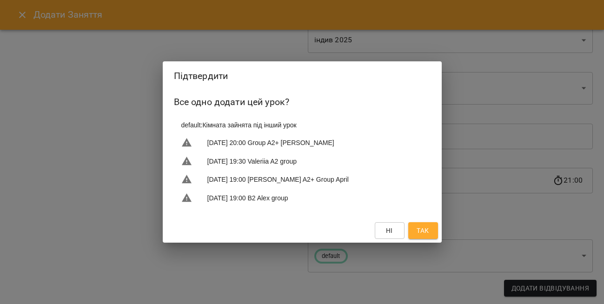 The width and height of the screenshot is (604, 304). Describe the element at coordinates (302, 125) in the screenshot. I see `li: default : Кімната зайнята під інший урок` at that location.